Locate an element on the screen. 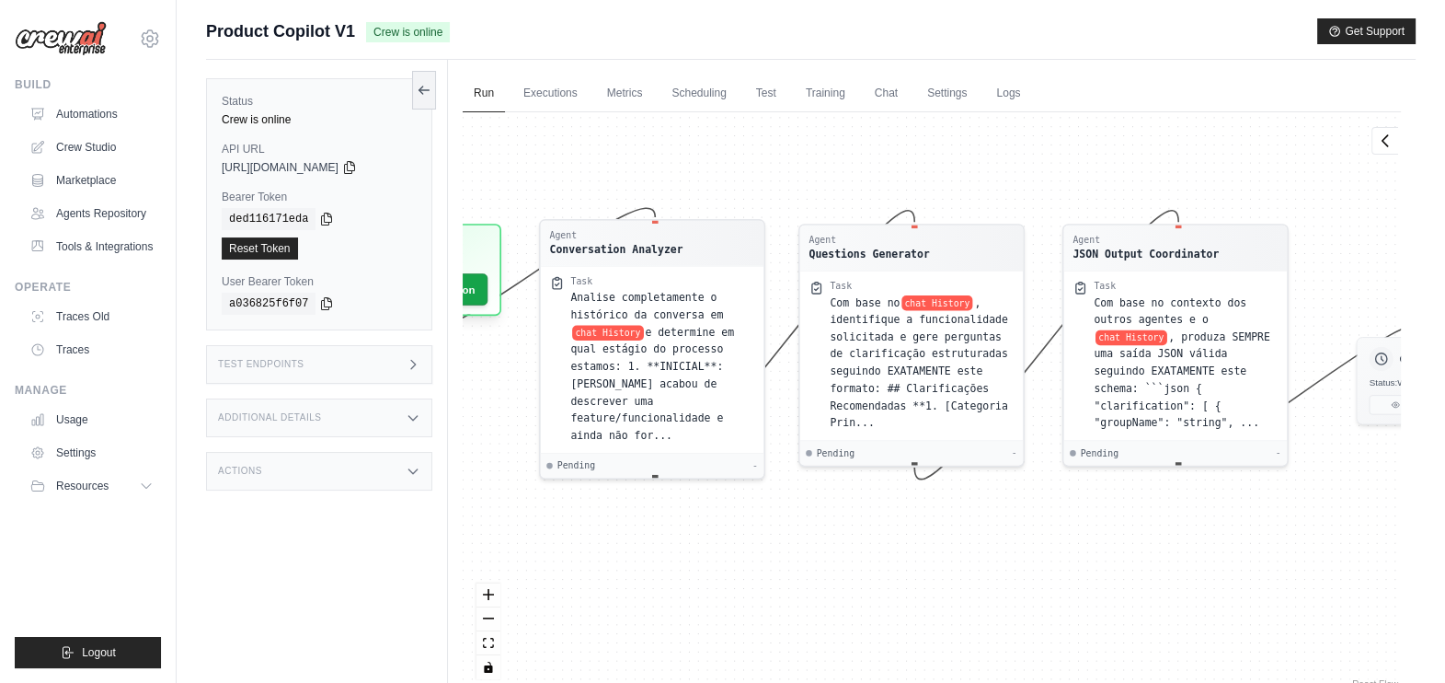  button: Get Support is located at coordinates (1366, 31).